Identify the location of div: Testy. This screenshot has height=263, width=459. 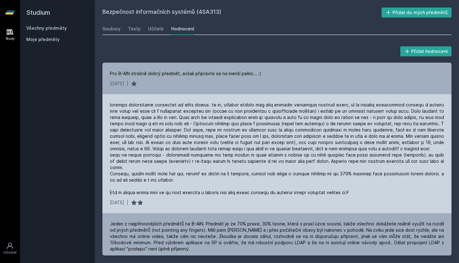
(134, 29).